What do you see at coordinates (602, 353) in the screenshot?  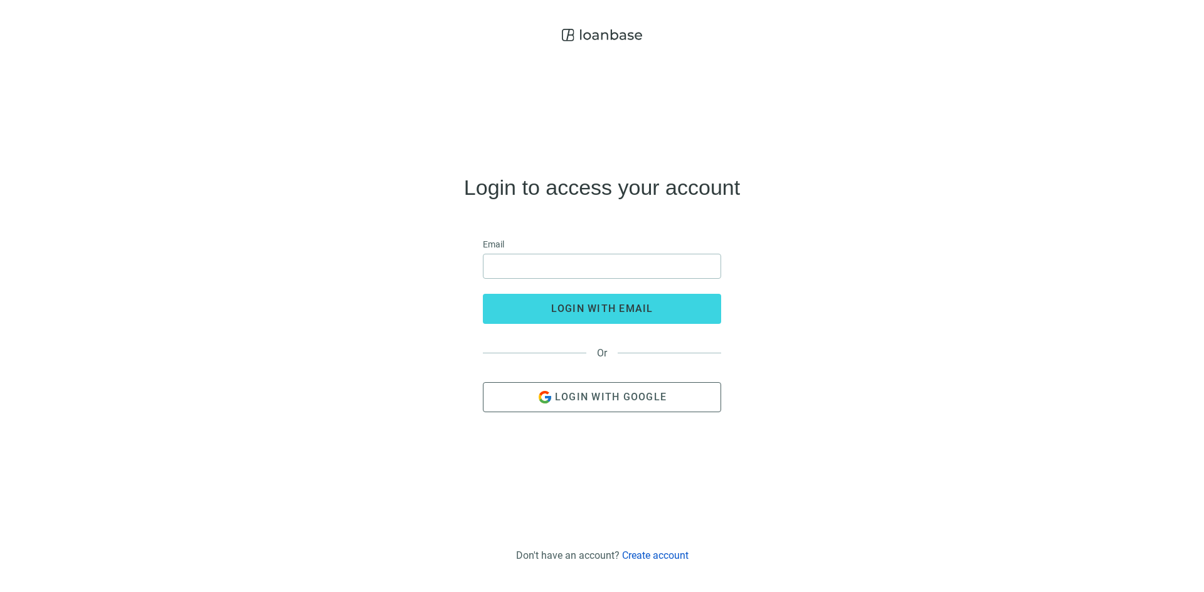 I see `span: Or` at bounding box center [602, 353].